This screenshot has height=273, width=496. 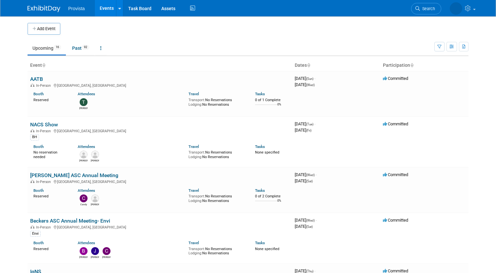 What do you see at coordinates (95, 199) in the screenshot?
I see `img: Rayna Frisby` at bounding box center [95, 199].